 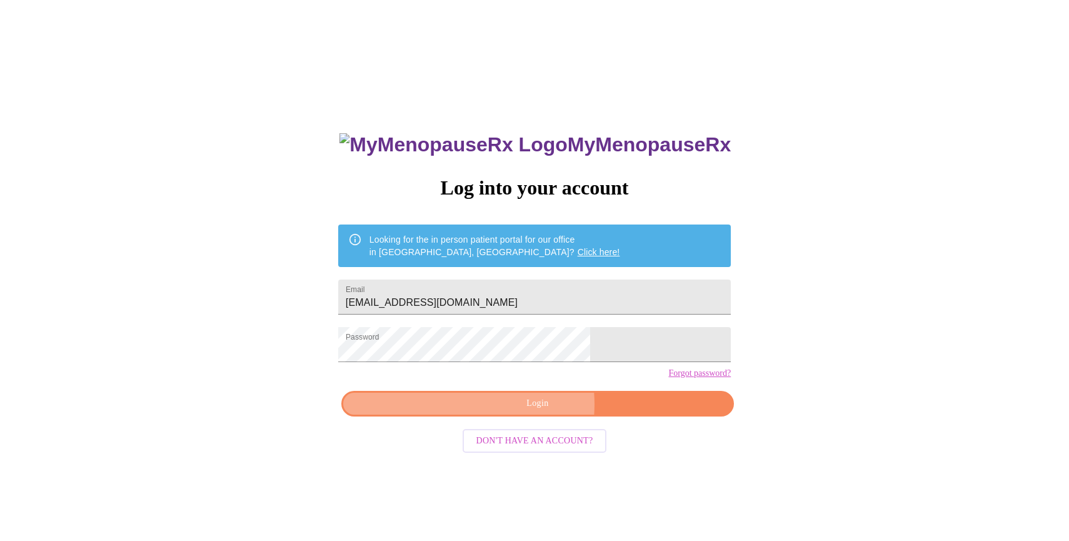 I want to click on h3: Log into your account, so click(x=534, y=188).